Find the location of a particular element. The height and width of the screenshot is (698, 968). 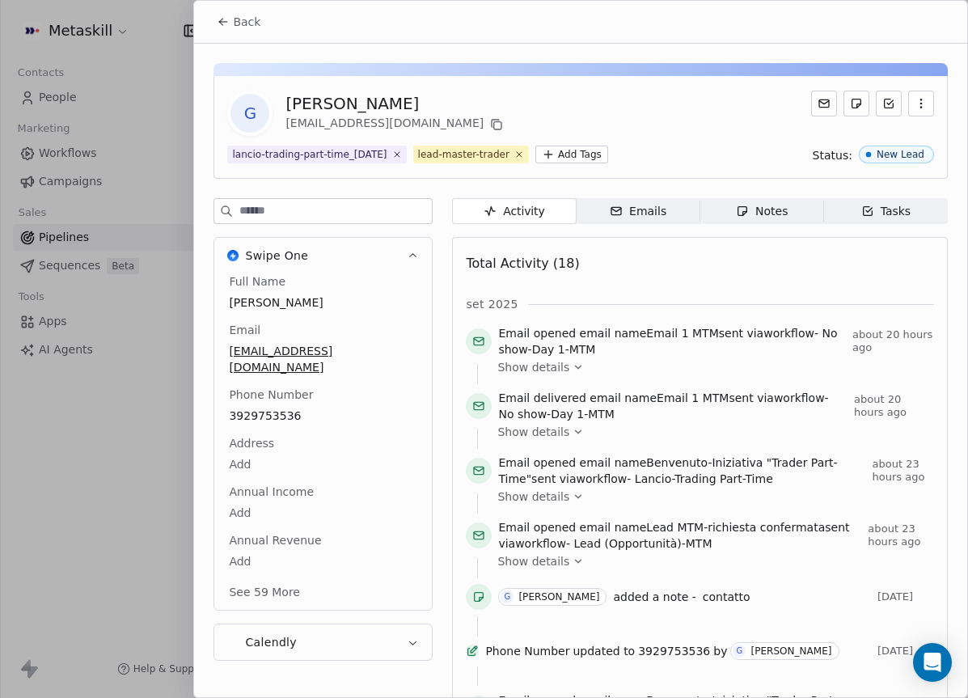

span: by is located at coordinates (720, 651).